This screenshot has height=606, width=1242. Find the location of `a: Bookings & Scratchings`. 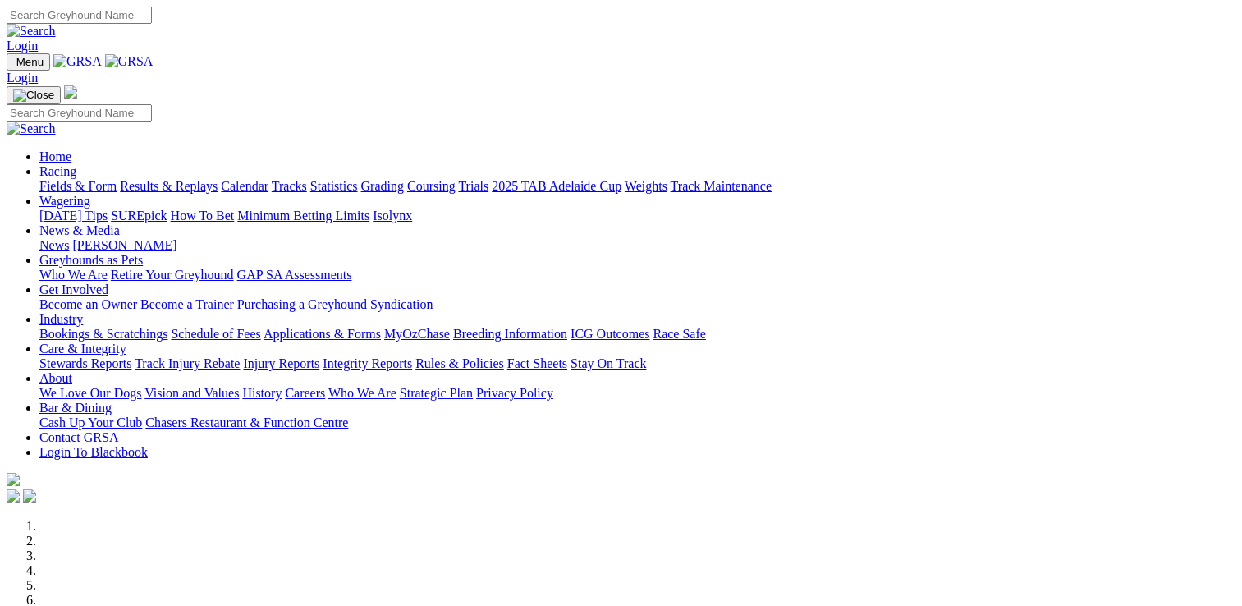

a: Bookings & Scratchings is located at coordinates (103, 333).